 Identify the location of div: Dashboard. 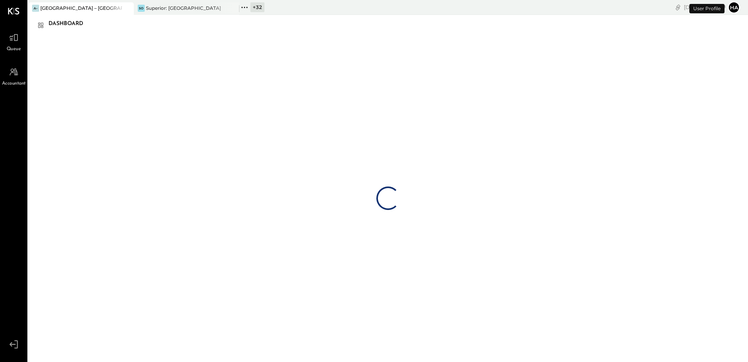
(70, 24).